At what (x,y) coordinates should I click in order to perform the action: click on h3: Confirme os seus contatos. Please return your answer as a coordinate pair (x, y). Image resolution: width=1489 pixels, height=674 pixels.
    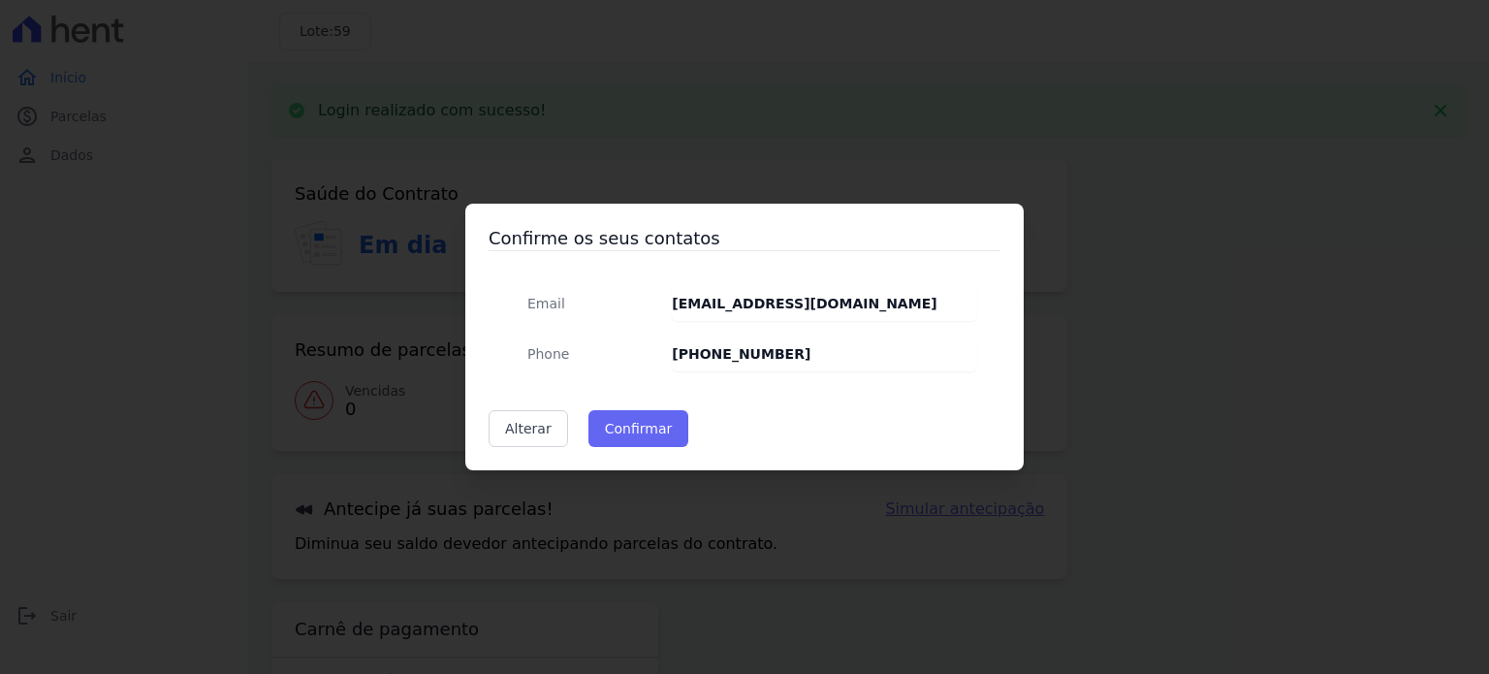
    Looking at the image, I should click on (745, 239).